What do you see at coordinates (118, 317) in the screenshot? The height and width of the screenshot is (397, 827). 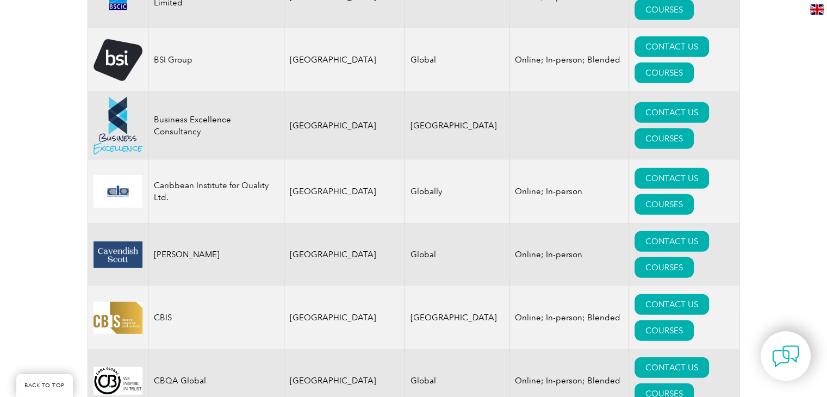 I see `img: 07dbdeaf-5408-eb11-a813-000d3ae11abd-logo.jpg` at bounding box center [118, 317].